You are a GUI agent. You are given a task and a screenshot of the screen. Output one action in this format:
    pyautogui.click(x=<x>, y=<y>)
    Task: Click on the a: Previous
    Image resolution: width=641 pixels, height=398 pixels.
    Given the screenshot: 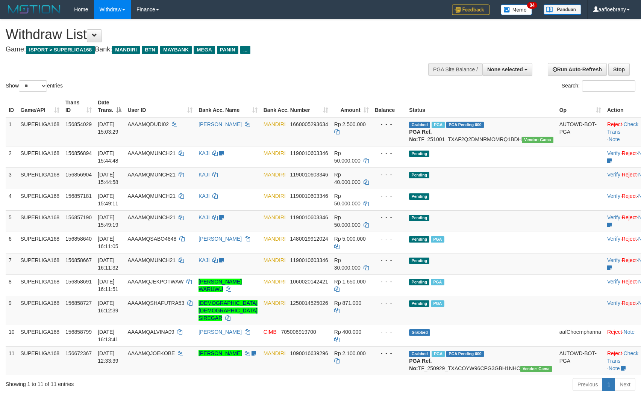 What is the action you would take?
    pyautogui.click(x=587, y=385)
    